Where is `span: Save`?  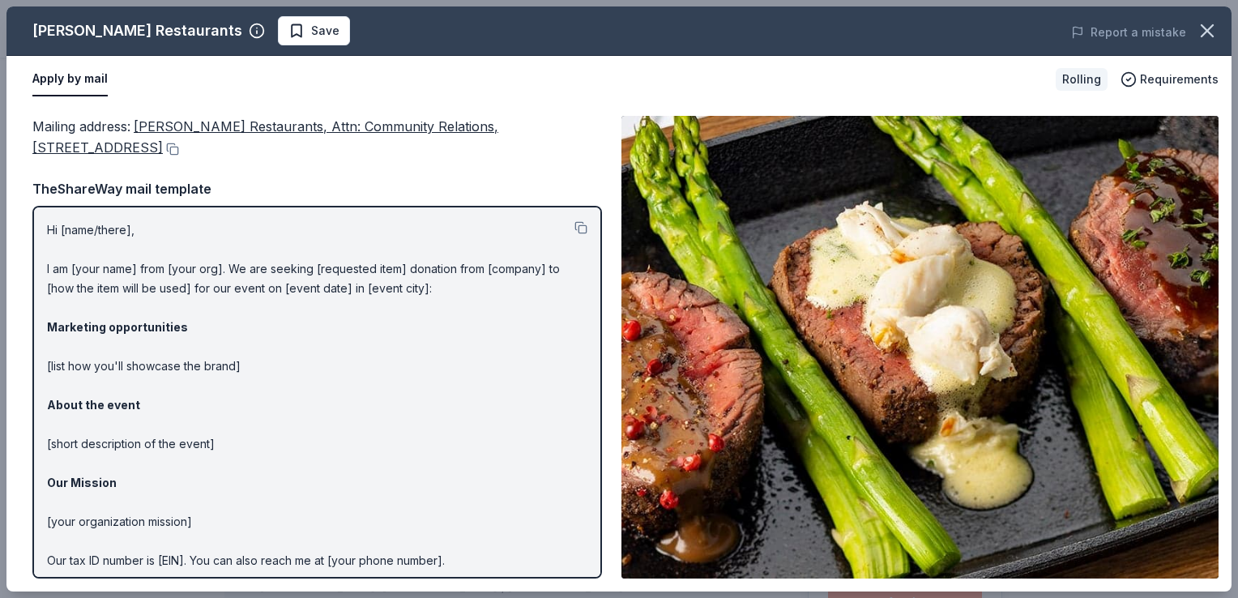 span: Save is located at coordinates (325, 31).